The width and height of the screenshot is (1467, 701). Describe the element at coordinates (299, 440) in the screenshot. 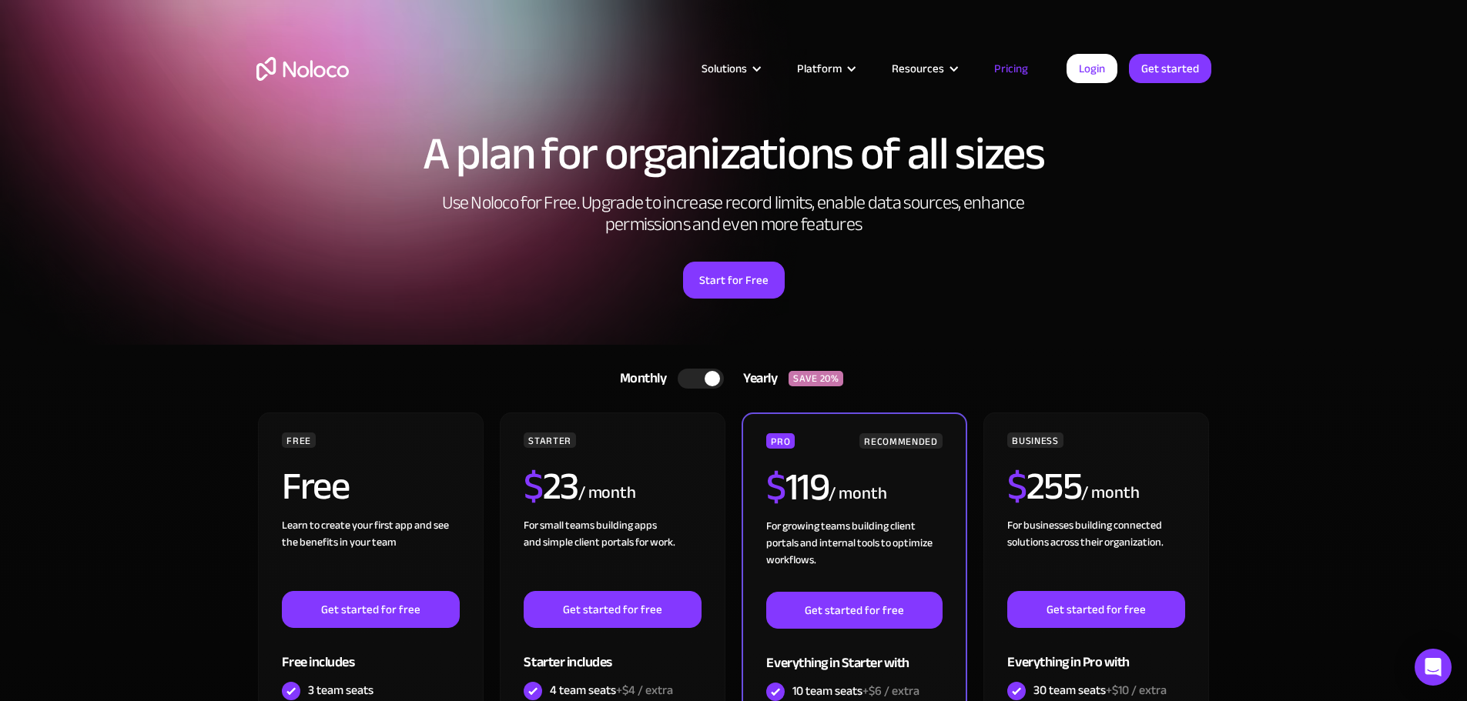

I see `div: FREE` at that location.